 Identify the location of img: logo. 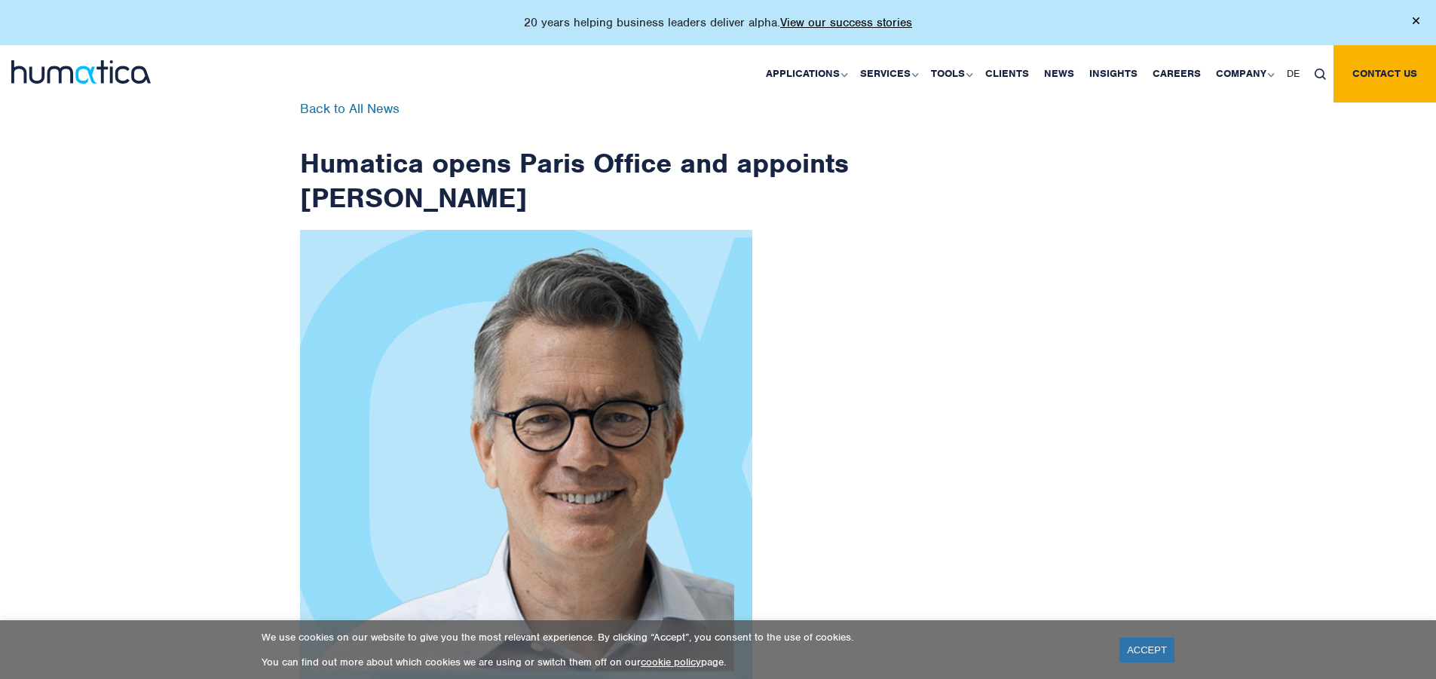
(81, 72).